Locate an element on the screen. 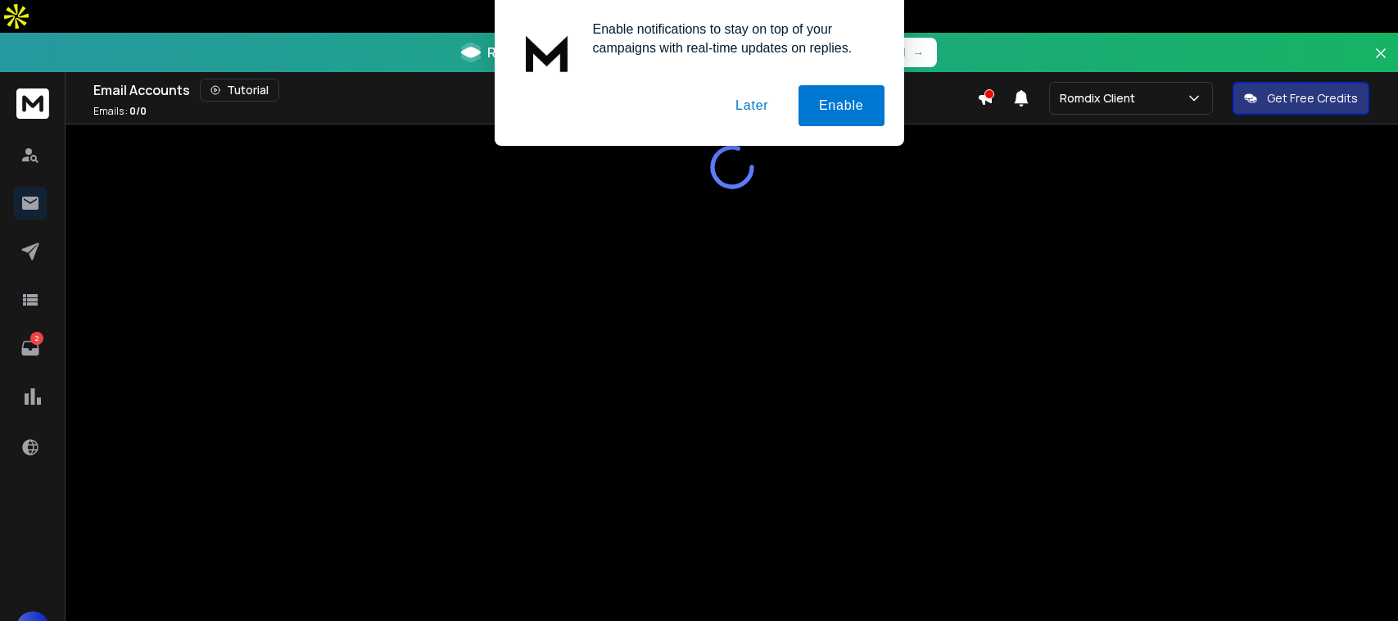 The width and height of the screenshot is (1398, 621). p: 2 is located at coordinates (37, 338).